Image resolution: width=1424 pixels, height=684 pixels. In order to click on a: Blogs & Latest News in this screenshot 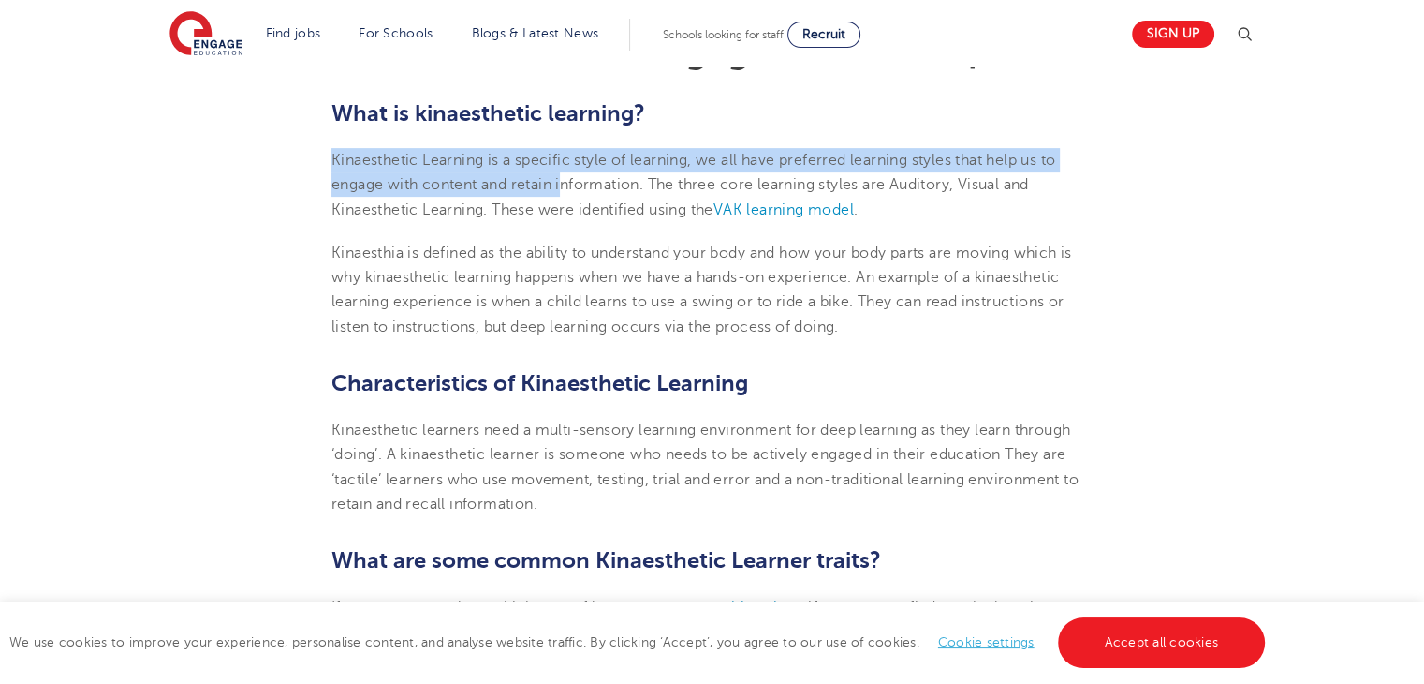, I will do `click(536, 33)`.